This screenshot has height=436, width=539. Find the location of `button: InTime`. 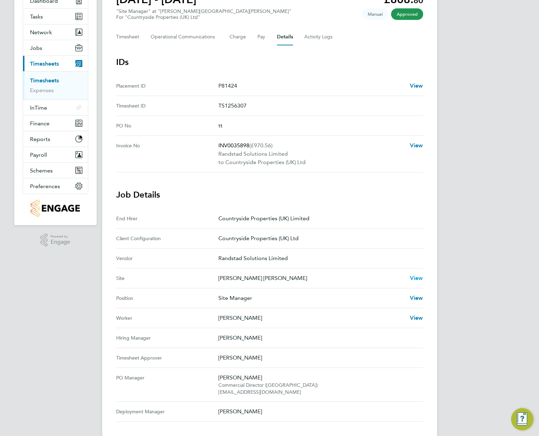

button: InTime is located at coordinates (55, 107).